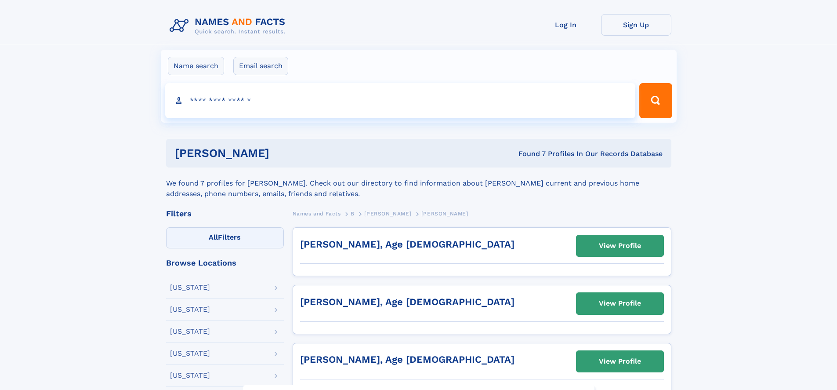 The height and width of the screenshot is (390, 837). I want to click on label: Email search, so click(260, 66).